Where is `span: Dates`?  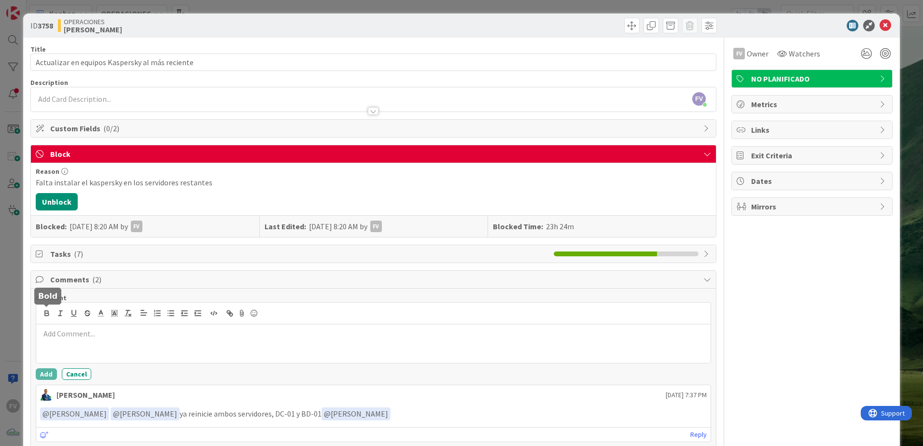
span: Dates is located at coordinates (813, 181).